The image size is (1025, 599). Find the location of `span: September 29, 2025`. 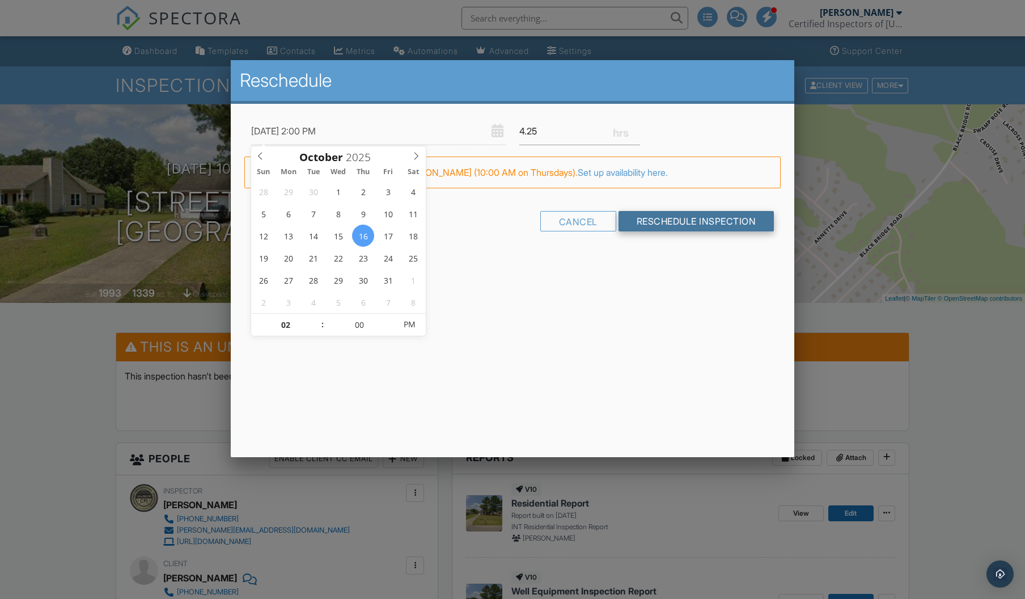

span: September 29, 2025 is located at coordinates (288, 191).